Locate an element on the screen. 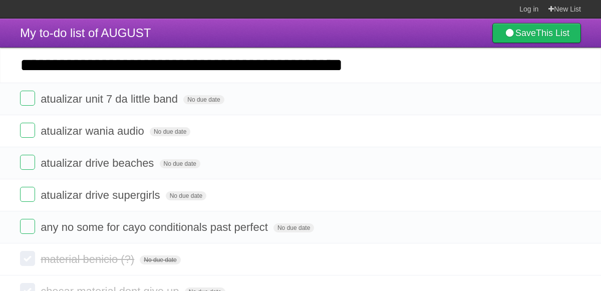  span: My to-do list of AUGUST is located at coordinates (85, 33).